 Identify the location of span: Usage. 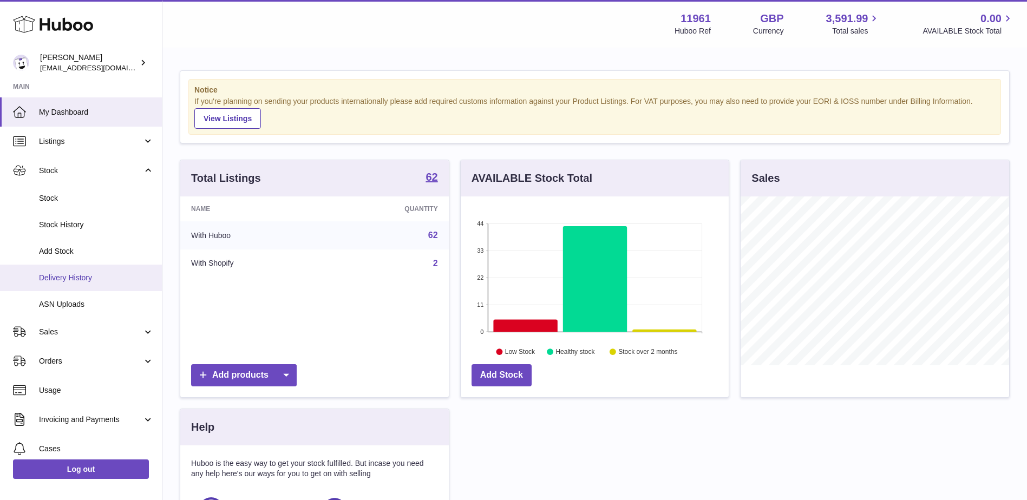
(96, 390).